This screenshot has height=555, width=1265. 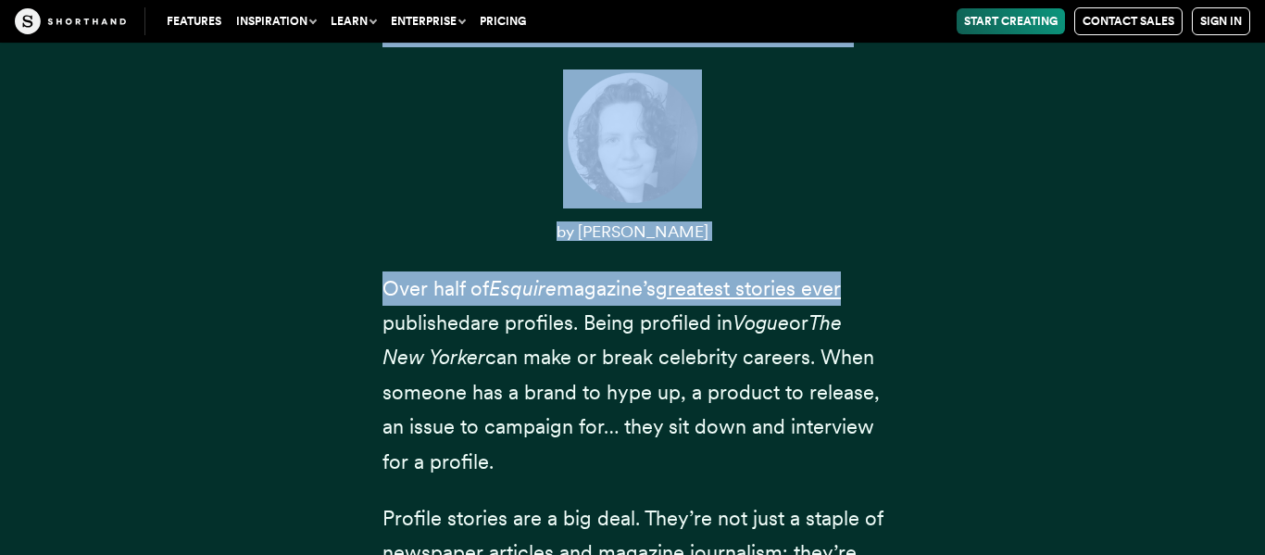 What do you see at coordinates (519, 288) in the screenshot?
I see `span: Over half of magazine’s` at bounding box center [519, 288].